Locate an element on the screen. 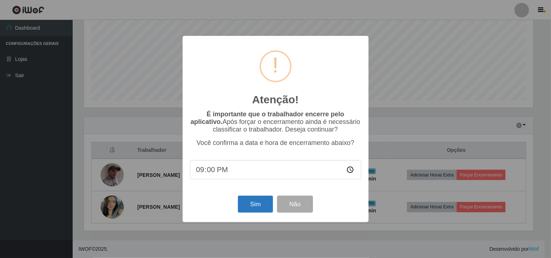 The image size is (551, 258). button: Não is located at coordinates (295, 204).